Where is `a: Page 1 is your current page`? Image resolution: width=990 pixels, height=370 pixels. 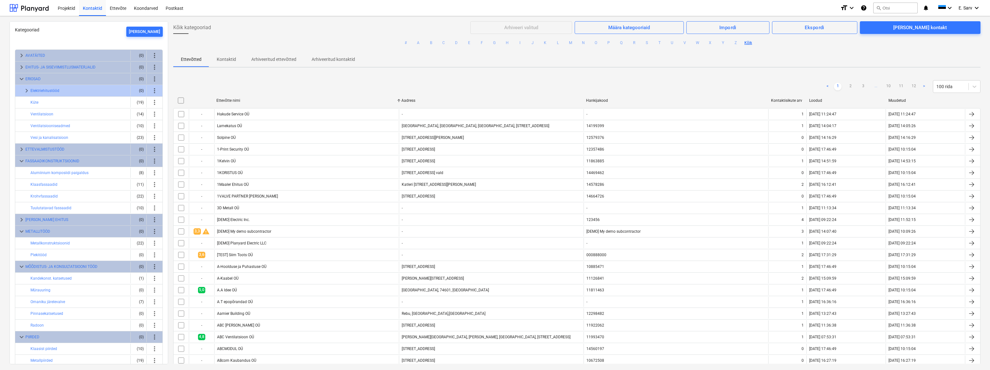 a: Page 1 is your current page is located at coordinates (838, 87).